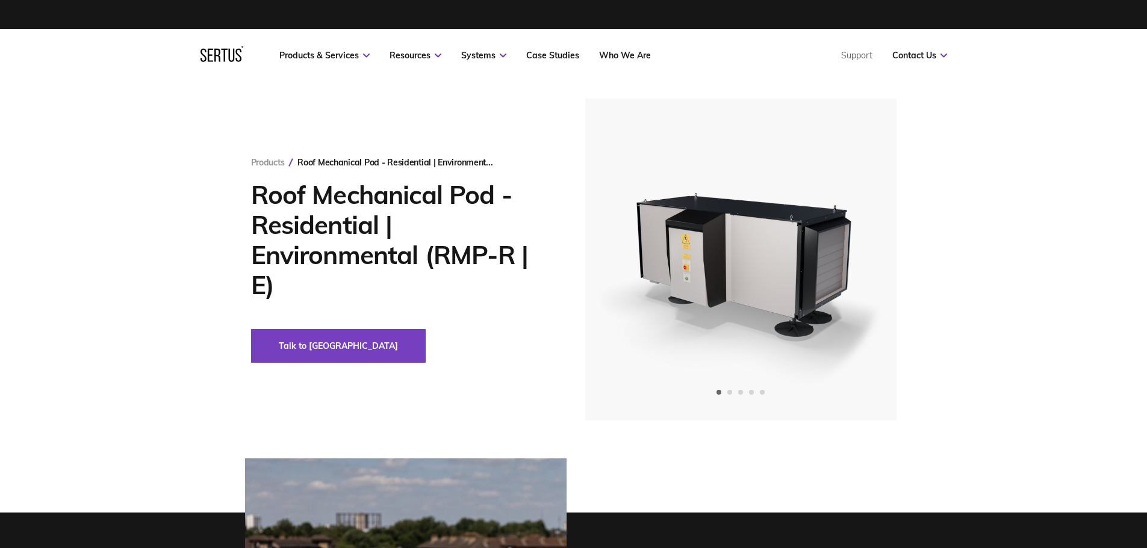  What do you see at coordinates (919, 55) in the screenshot?
I see `a: Contact Us` at bounding box center [919, 55].